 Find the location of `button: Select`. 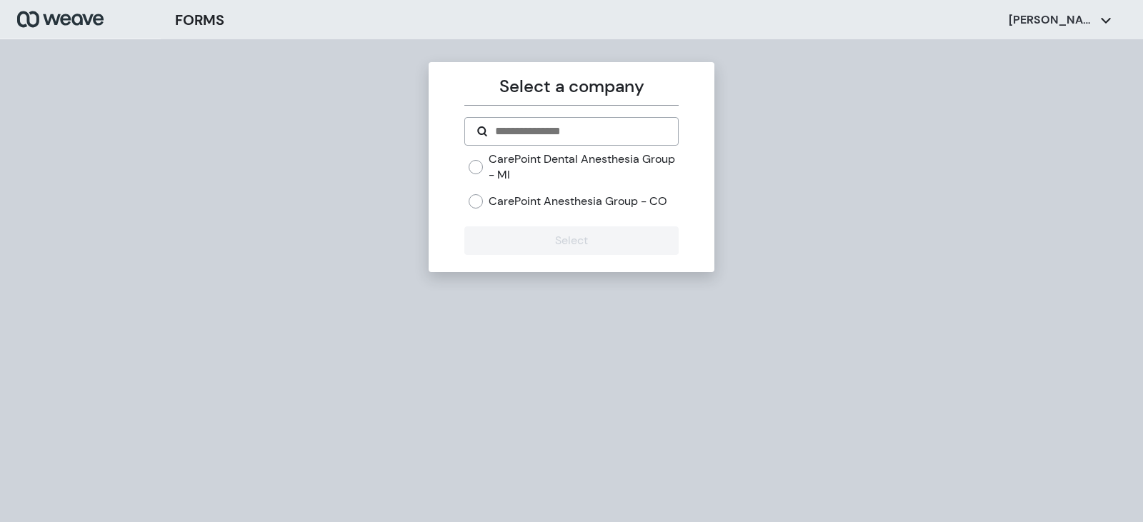

button: Select is located at coordinates (571, 241).